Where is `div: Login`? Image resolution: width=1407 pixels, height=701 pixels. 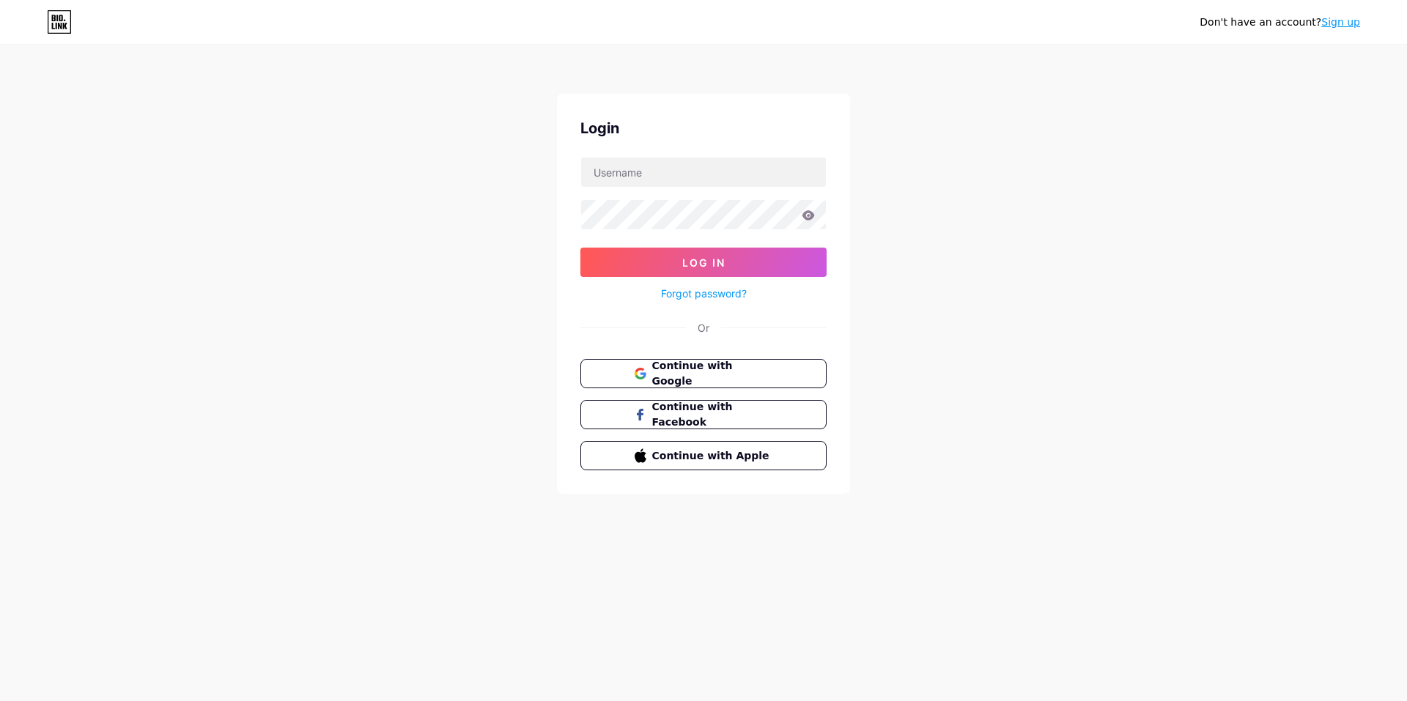 div: Login is located at coordinates (704, 128).